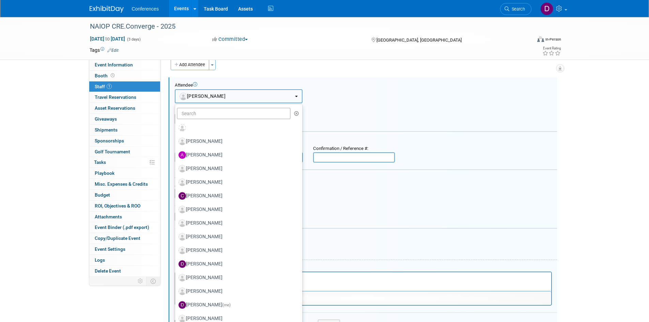 This screenshot has height=322, width=649. What do you see at coordinates (121, 184) in the screenshot?
I see `span: Misc. Expenses & Credits` at bounding box center [121, 184].